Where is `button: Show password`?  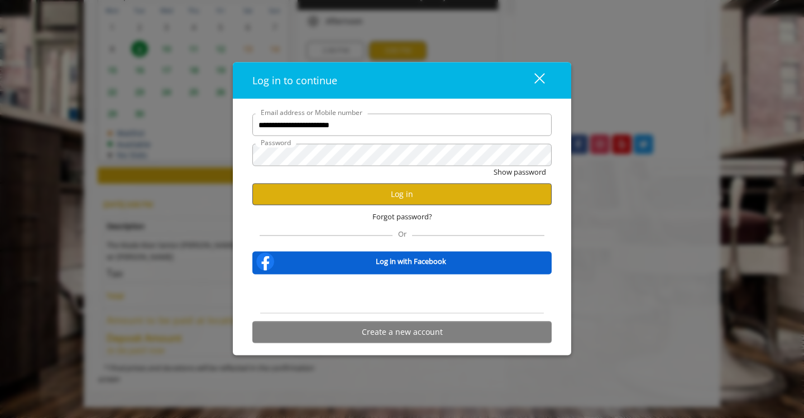
button: Show password is located at coordinates (520, 172).